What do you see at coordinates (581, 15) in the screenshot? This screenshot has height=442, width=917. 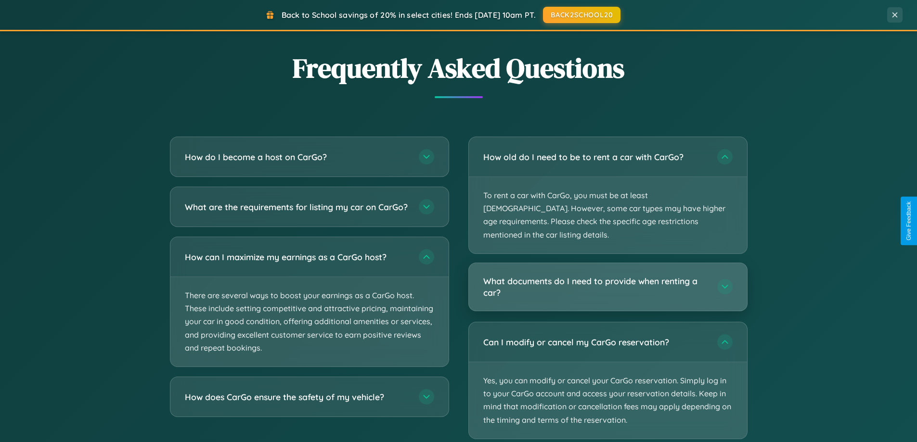 I see `button: BACK2SCHOOL20` at bounding box center [581, 15].